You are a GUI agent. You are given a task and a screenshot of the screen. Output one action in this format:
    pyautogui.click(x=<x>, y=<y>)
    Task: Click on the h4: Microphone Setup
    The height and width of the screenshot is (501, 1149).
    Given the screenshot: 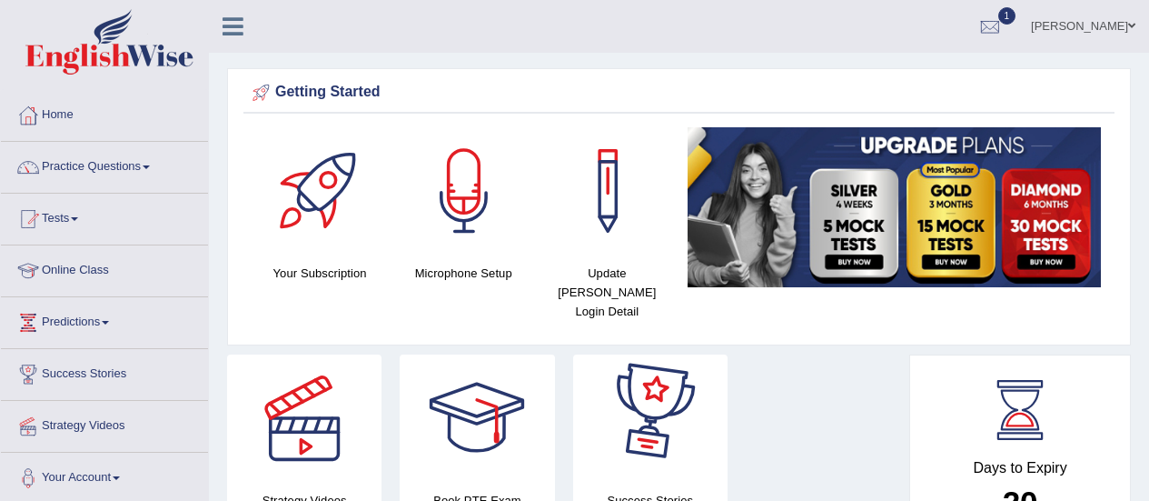 What is the action you would take?
    pyautogui.click(x=463, y=273)
    